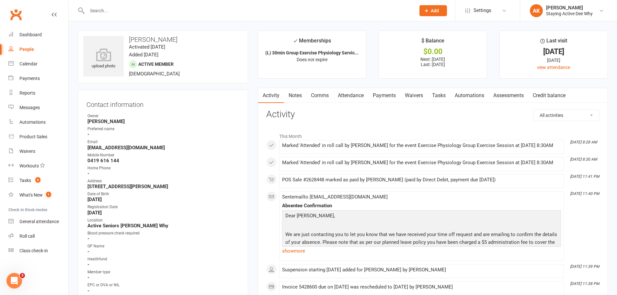  I want to click on div: Waivers, so click(27, 151).